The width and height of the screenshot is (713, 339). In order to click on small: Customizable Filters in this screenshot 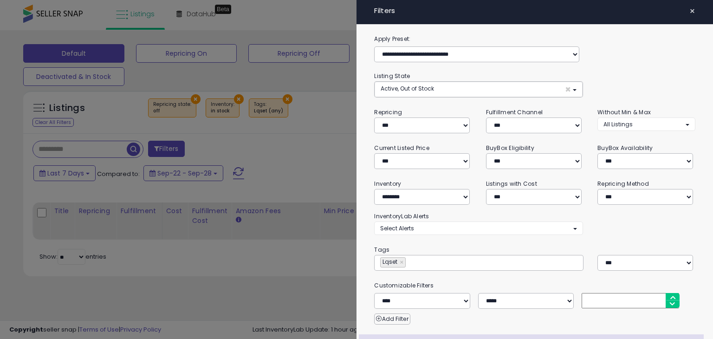, I will do `click(534, 285)`.